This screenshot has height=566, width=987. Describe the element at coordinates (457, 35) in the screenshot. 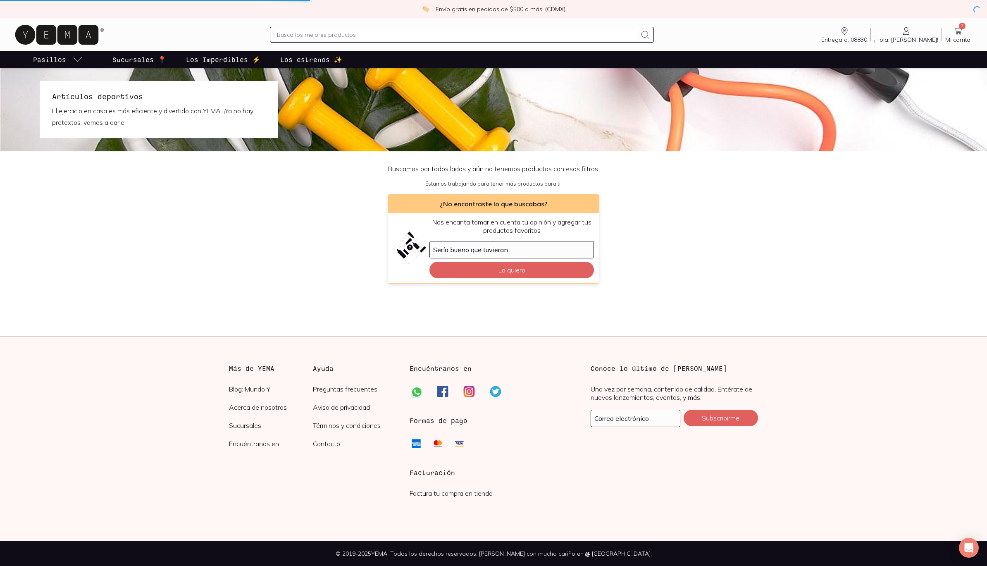

I see `input: Busca los mejores productos` at that location.